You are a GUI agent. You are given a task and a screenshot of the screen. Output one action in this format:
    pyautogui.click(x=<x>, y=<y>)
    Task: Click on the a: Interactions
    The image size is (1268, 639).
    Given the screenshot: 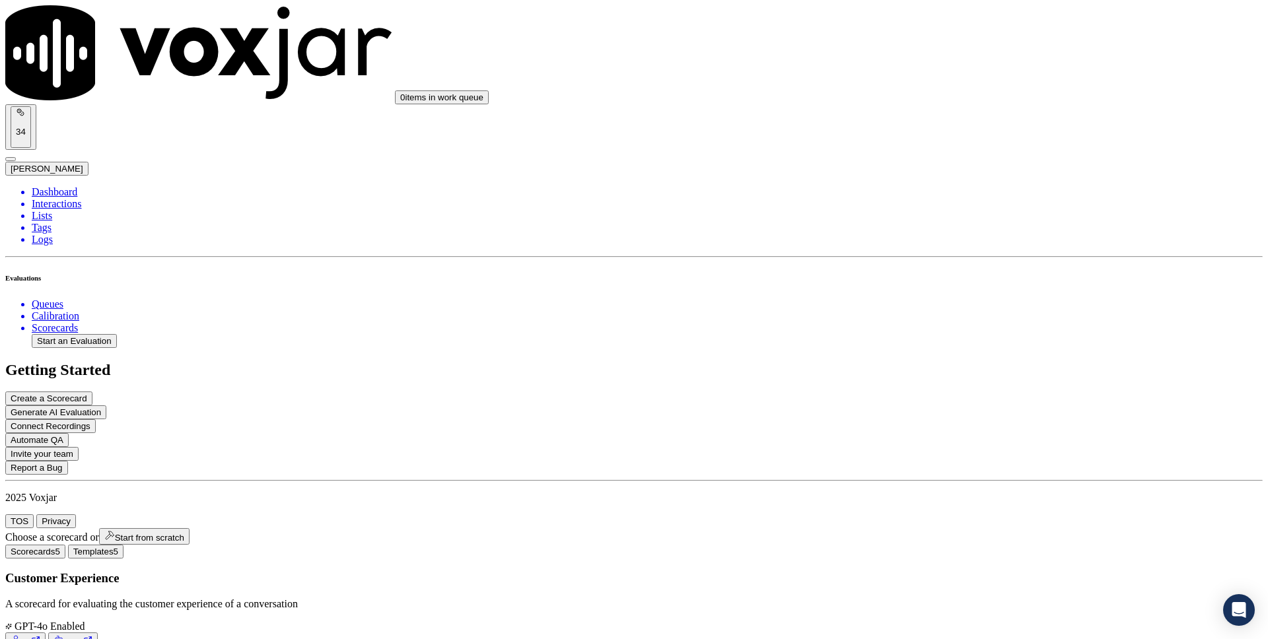 What is the action you would take?
    pyautogui.click(x=647, y=204)
    